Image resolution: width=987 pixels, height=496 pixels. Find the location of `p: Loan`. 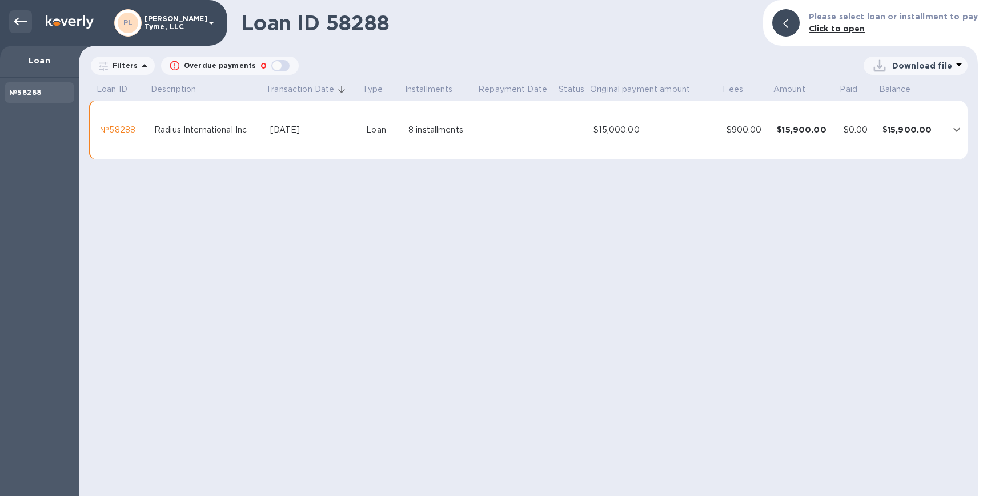

p: Loan is located at coordinates (39, 61).